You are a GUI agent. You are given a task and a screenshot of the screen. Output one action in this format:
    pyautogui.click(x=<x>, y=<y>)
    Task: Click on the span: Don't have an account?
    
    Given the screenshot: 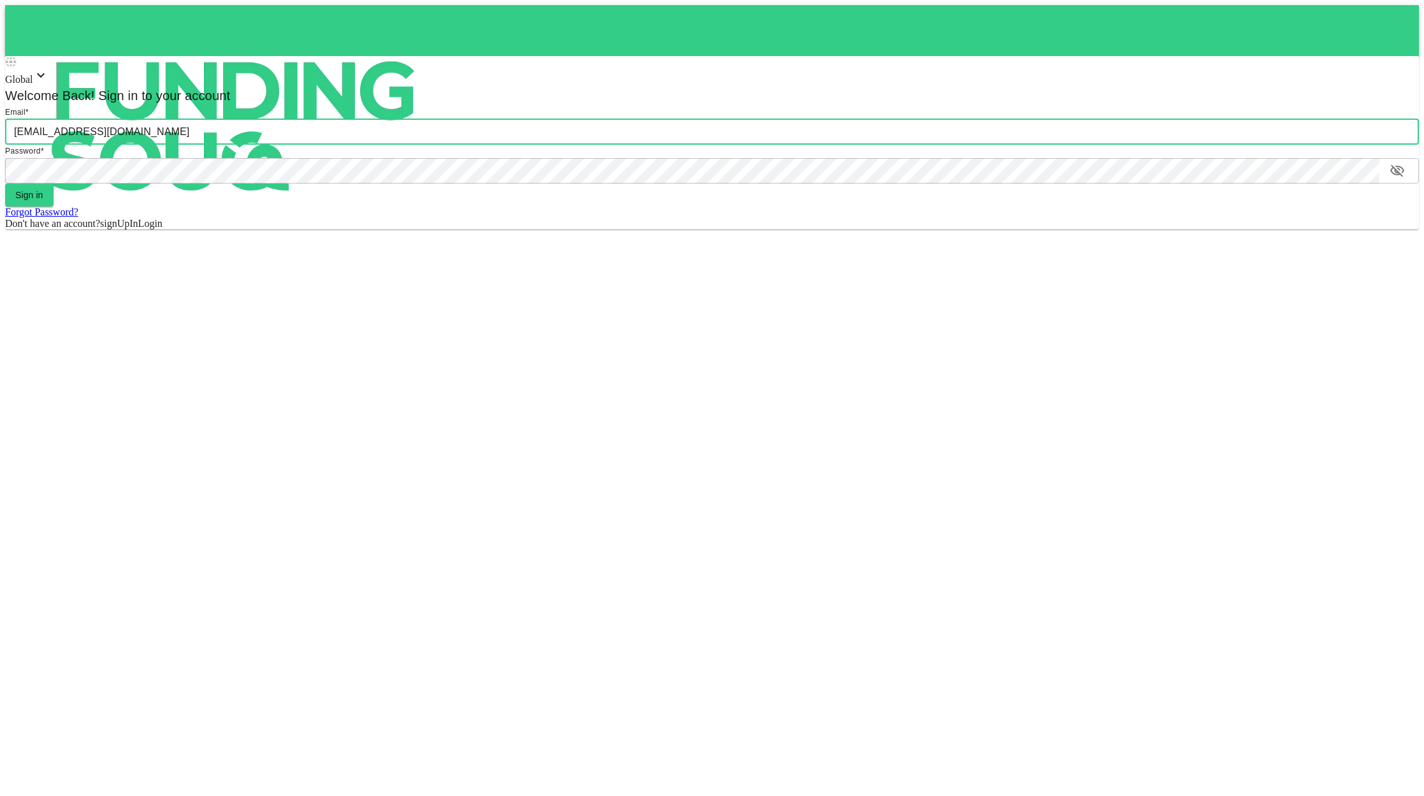 What is the action you would take?
    pyautogui.click(x=52, y=223)
    